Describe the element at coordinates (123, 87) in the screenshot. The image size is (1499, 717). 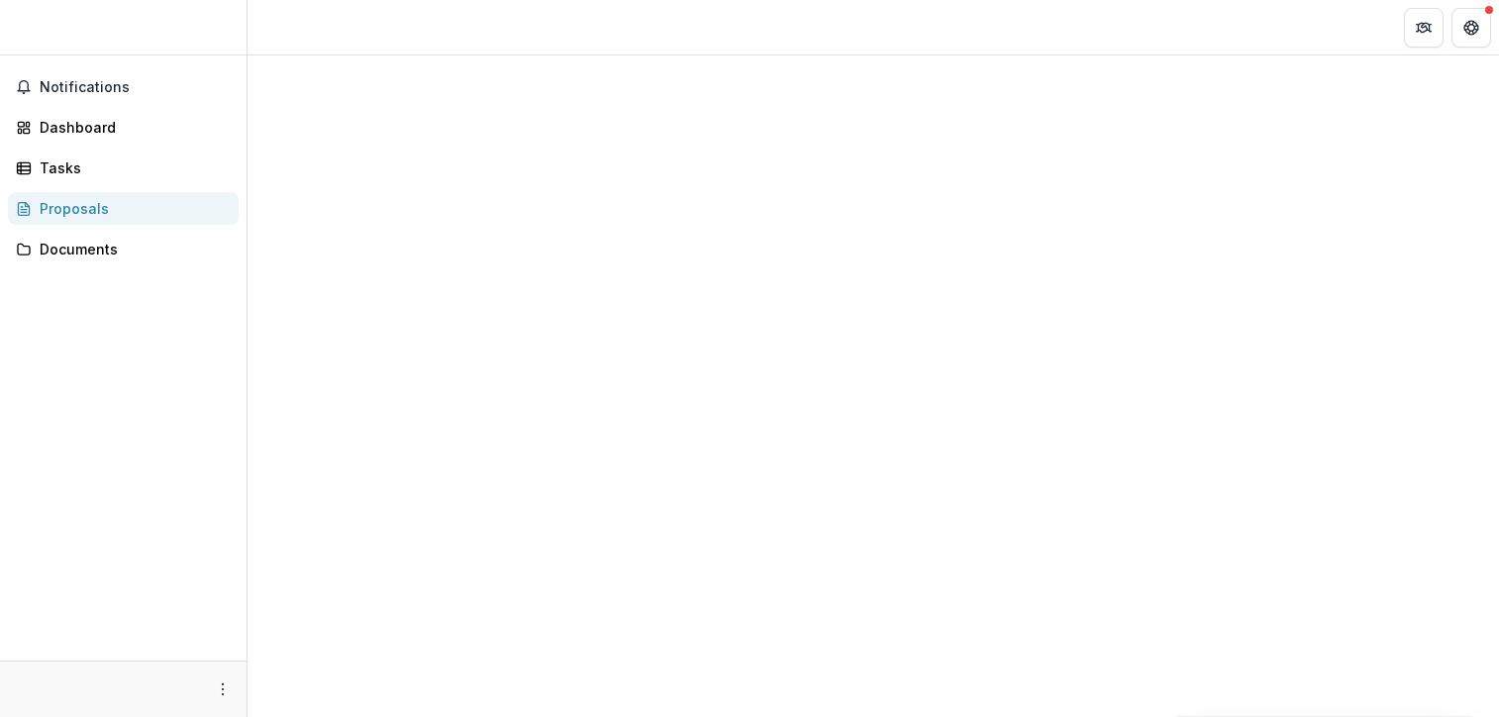
I see `button: Notifications` at that location.